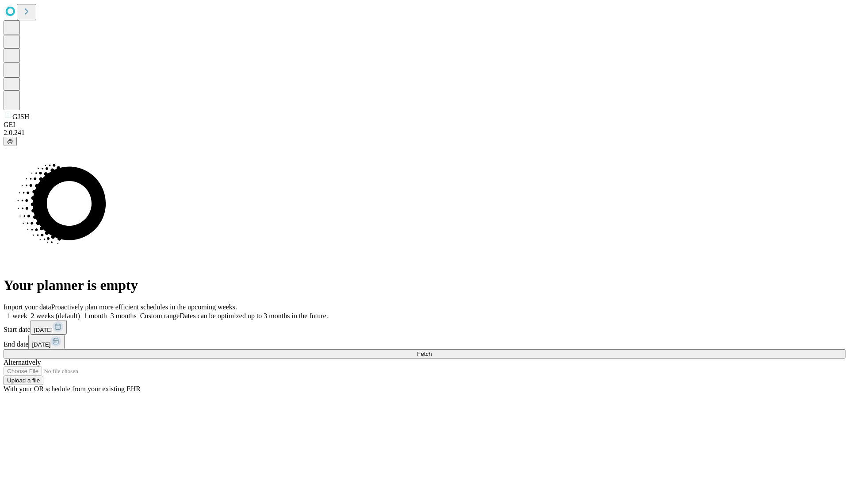 Image resolution: width=849 pixels, height=478 pixels. Describe the element at coordinates (21, 116) in the screenshot. I see `span: GJSH` at that location.